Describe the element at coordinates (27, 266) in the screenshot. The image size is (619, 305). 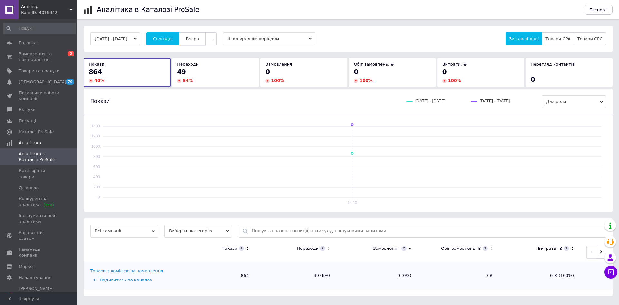
I see `span: Маркет` at that location.